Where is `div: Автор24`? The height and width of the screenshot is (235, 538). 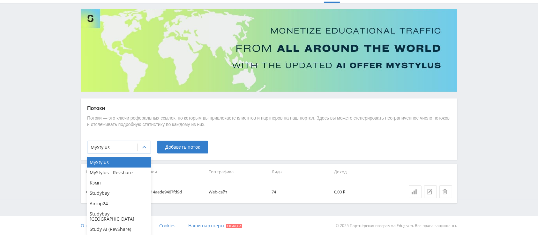
div: Автор24 is located at coordinates (119, 203).